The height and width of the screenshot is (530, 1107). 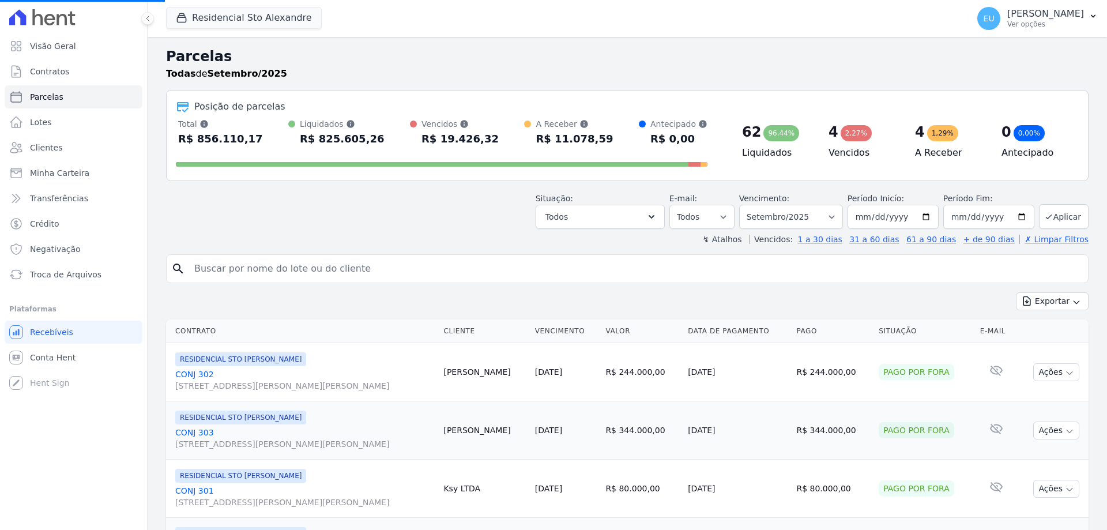 What do you see at coordinates (220, 124) in the screenshot?
I see `div: Total` at bounding box center [220, 124].